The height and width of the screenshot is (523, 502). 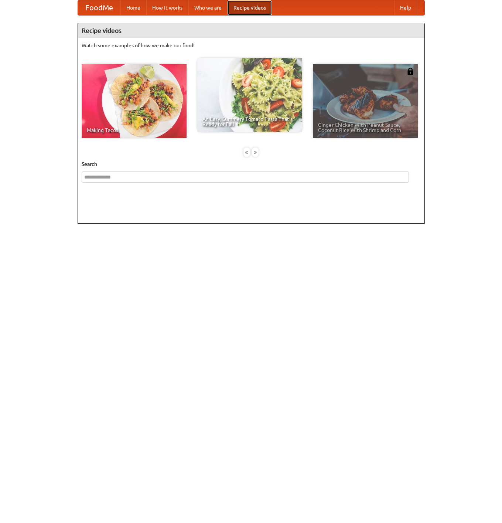 I want to click on a: Help, so click(x=406, y=8).